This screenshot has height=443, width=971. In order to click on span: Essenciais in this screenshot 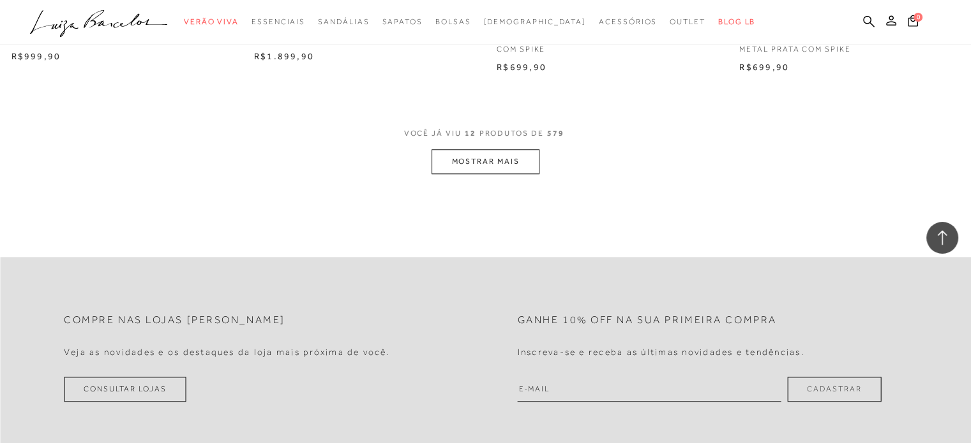, I will do `click(278, 22)`.